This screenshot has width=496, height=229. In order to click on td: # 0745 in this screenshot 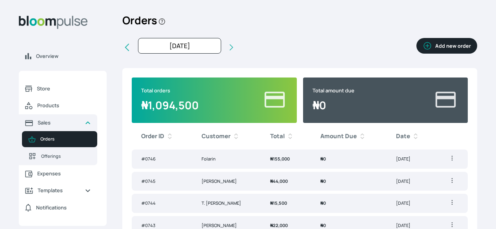, I will do `click(162, 182)`.